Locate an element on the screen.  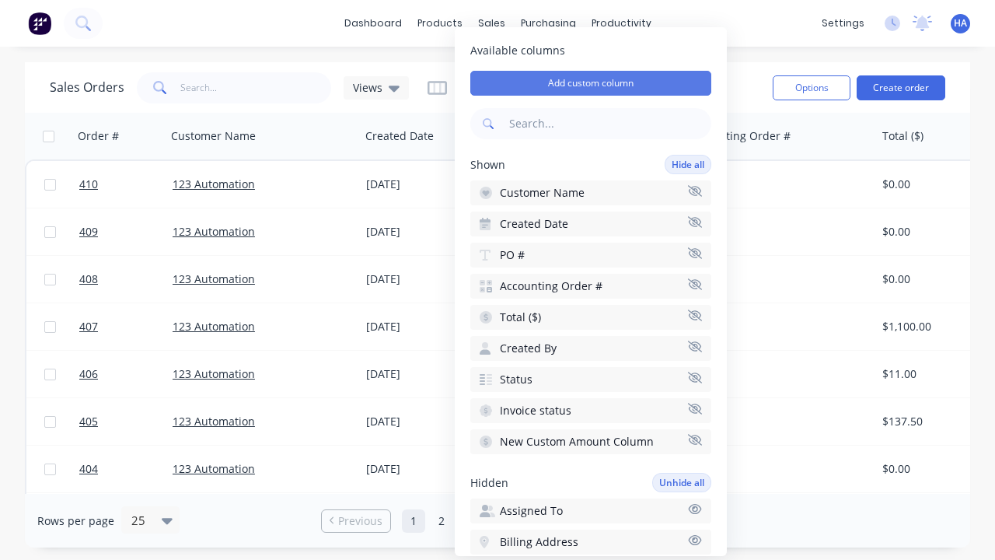
button: Accounting Order # is located at coordinates (591, 286).